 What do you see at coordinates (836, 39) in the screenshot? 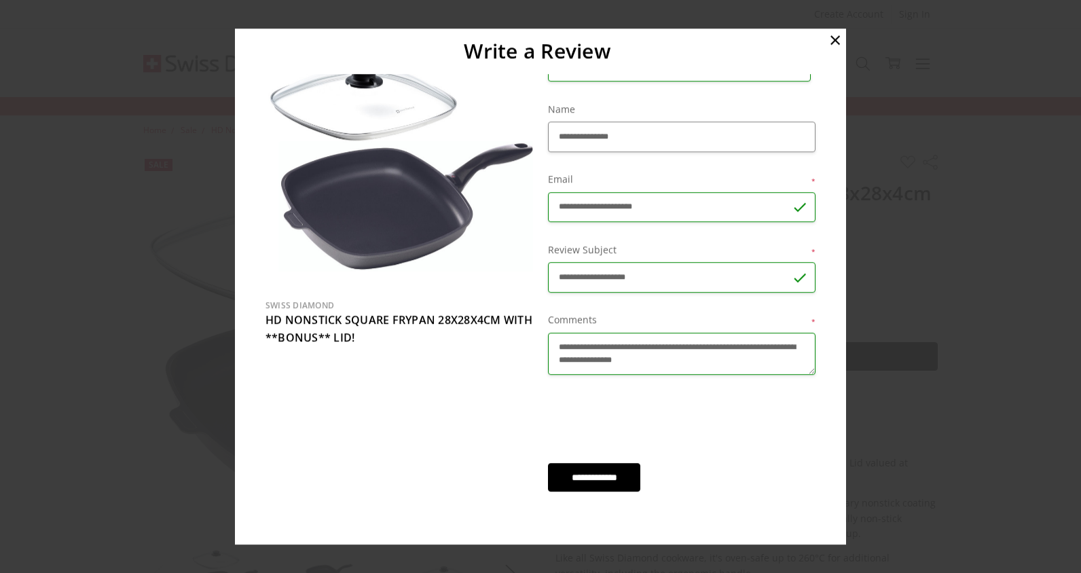
I see `a: Close` at bounding box center [836, 39].